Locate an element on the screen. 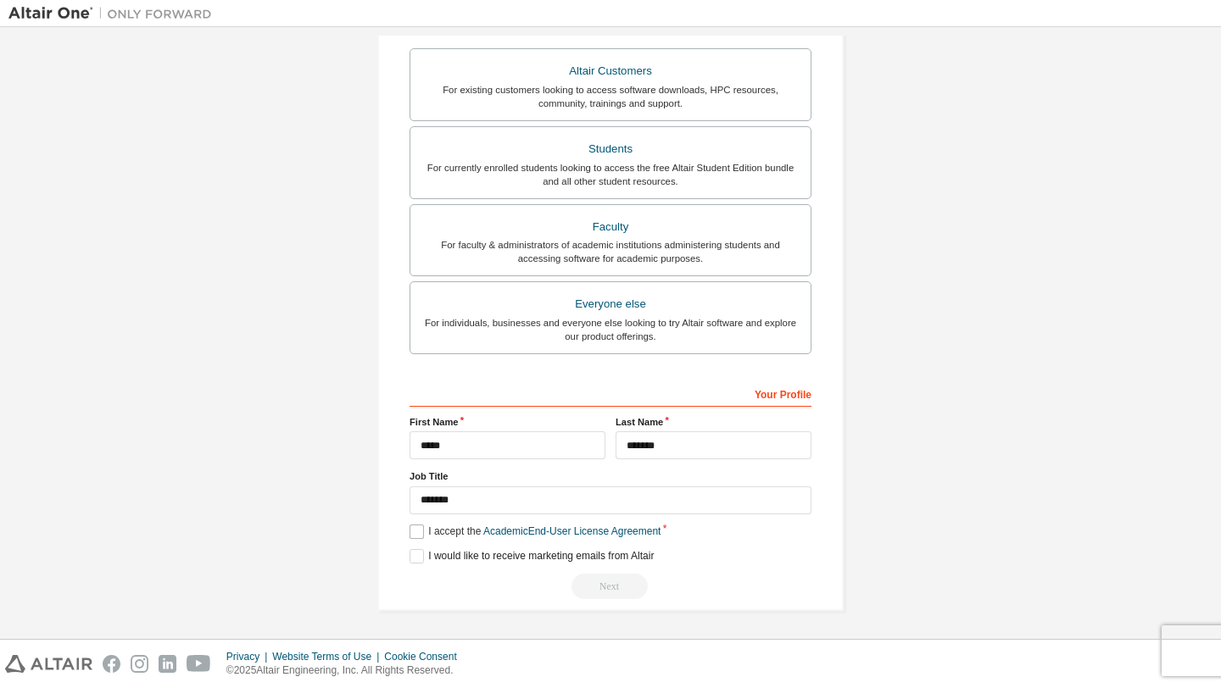  img: instagram.svg is located at coordinates (139, 664).